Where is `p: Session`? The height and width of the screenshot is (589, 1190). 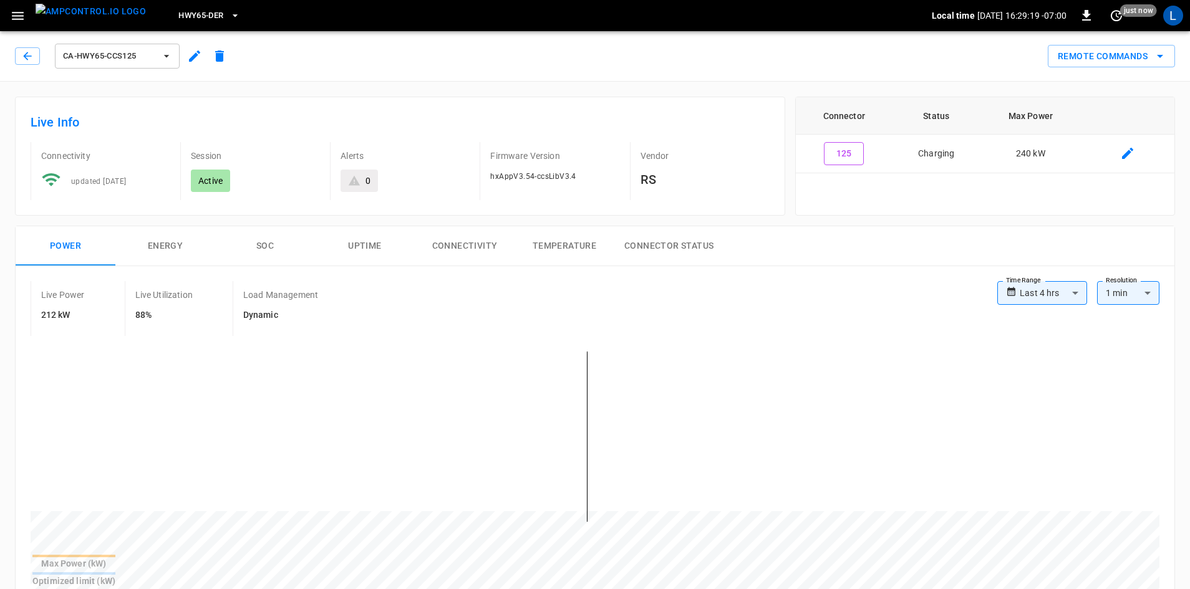 p: Session is located at coordinates (255, 156).